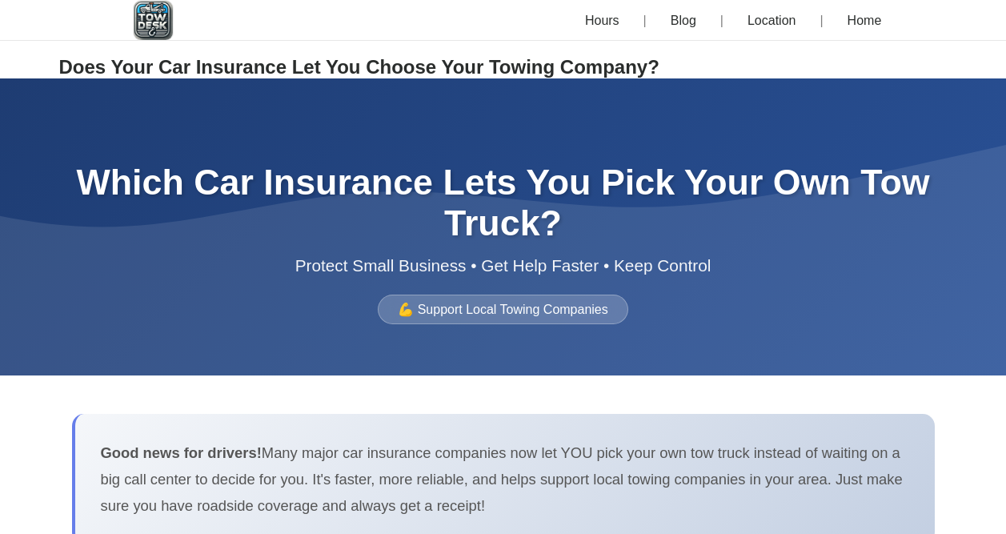  Describe the element at coordinates (503, 67) in the screenshot. I see `h2: Does Your Car Insurance Let You Choose Your Towing Company?` at that location.